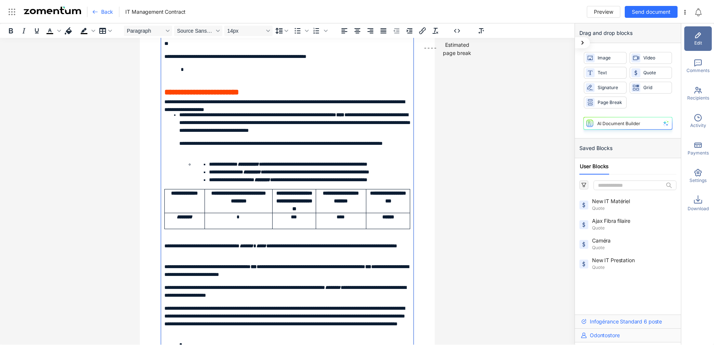  What do you see at coordinates (698, 43) in the screenshot?
I see `span: Edit` at bounding box center [698, 43].